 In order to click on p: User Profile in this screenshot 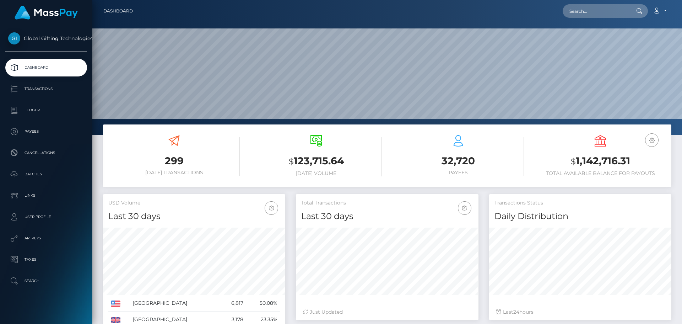, I will do `click(46, 217)`.